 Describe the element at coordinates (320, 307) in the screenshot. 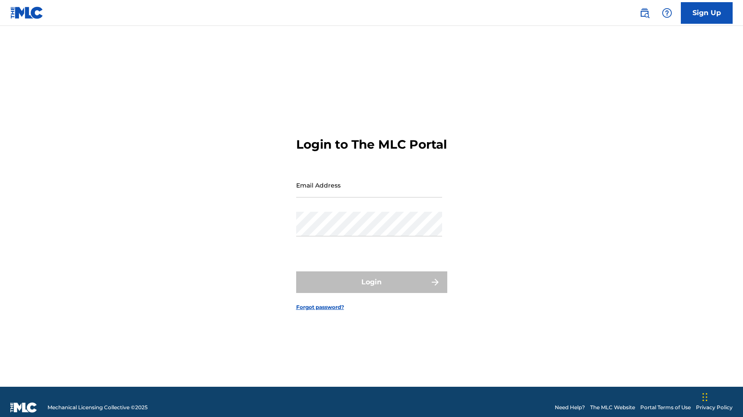

I see `a: Forgot password?` at that location.